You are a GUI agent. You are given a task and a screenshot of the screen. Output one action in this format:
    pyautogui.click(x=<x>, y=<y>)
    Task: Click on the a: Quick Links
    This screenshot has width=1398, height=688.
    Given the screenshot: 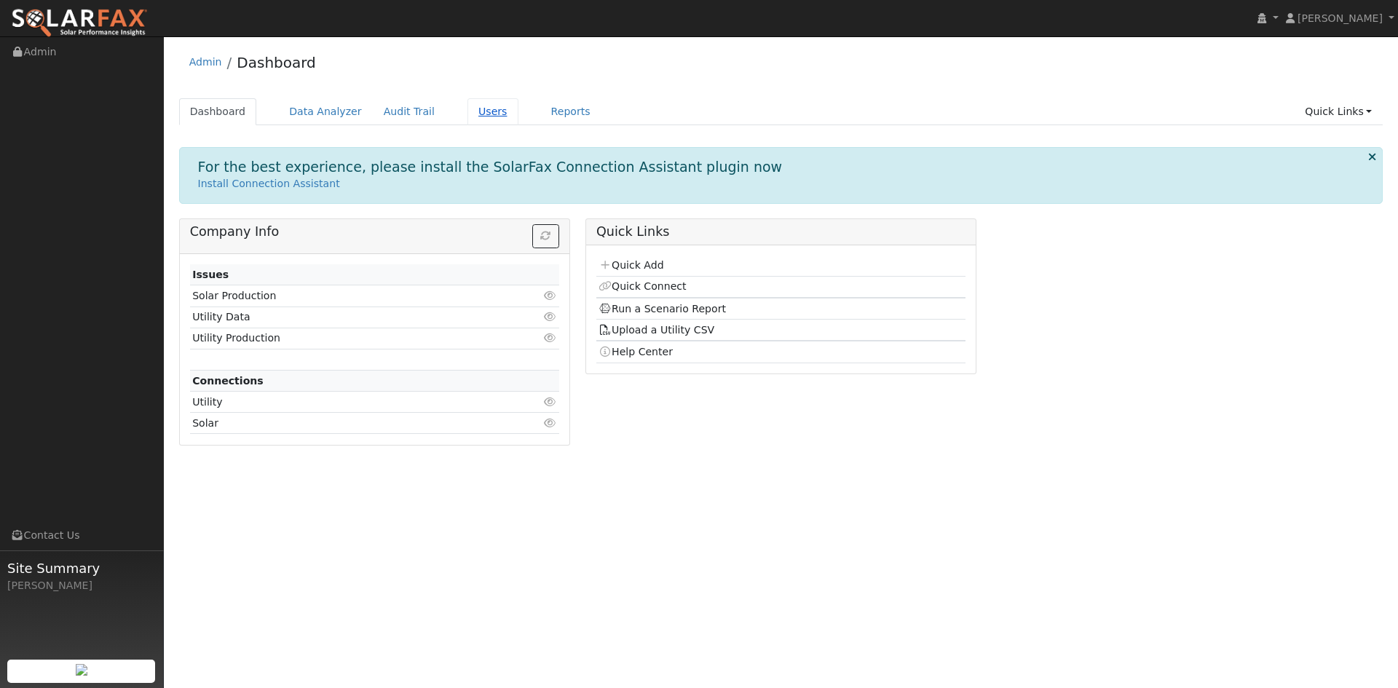 What is the action you would take?
    pyautogui.click(x=1338, y=111)
    